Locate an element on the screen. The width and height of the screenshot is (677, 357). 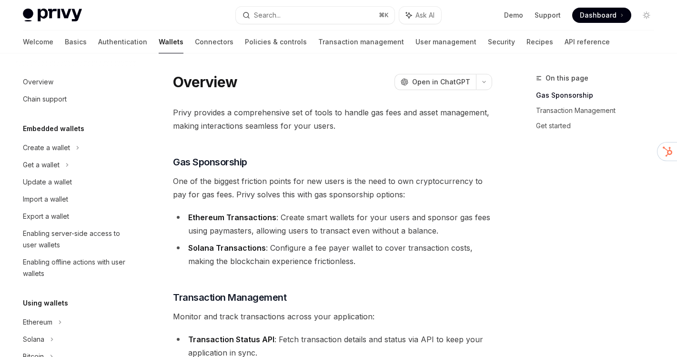
div: Import a wallet is located at coordinates (45, 199).